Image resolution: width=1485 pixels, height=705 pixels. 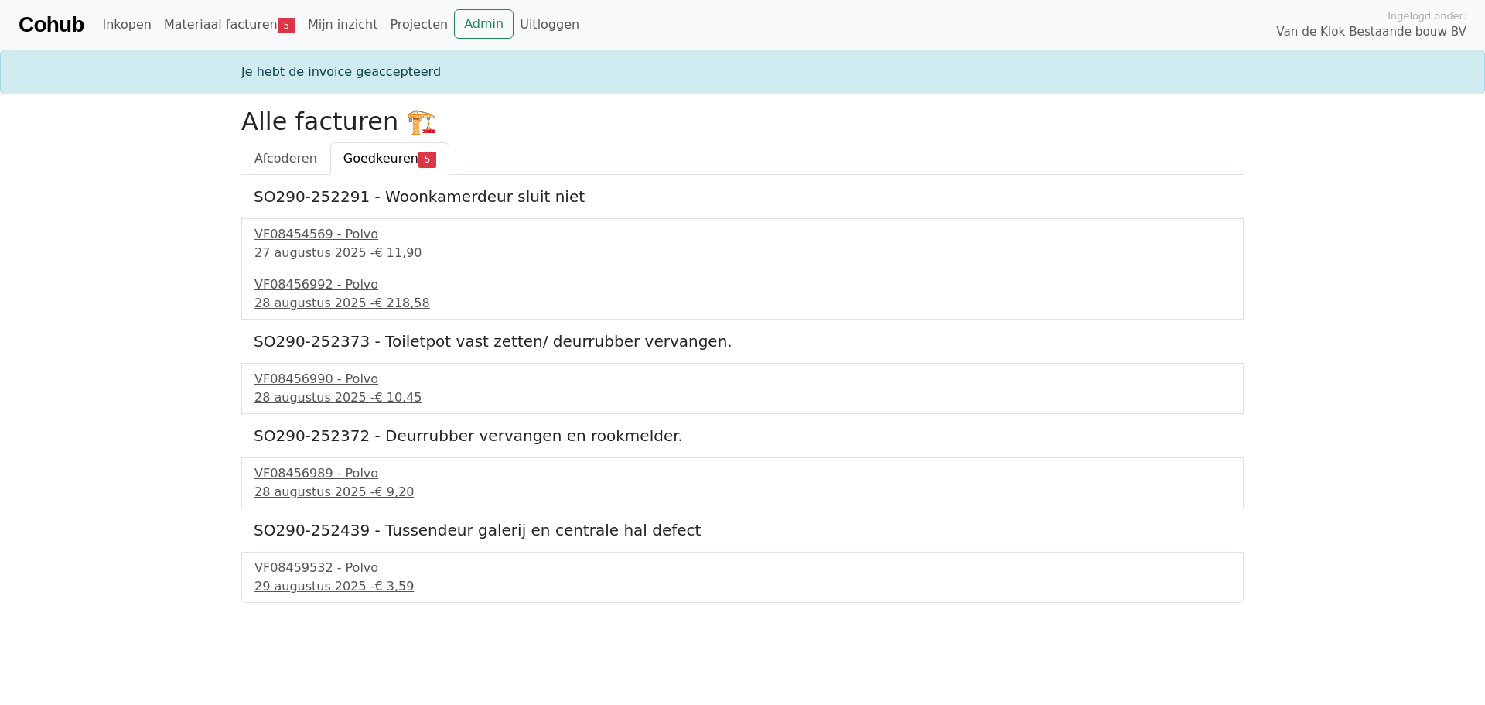 I want to click on span: € 10,45, so click(x=397, y=397).